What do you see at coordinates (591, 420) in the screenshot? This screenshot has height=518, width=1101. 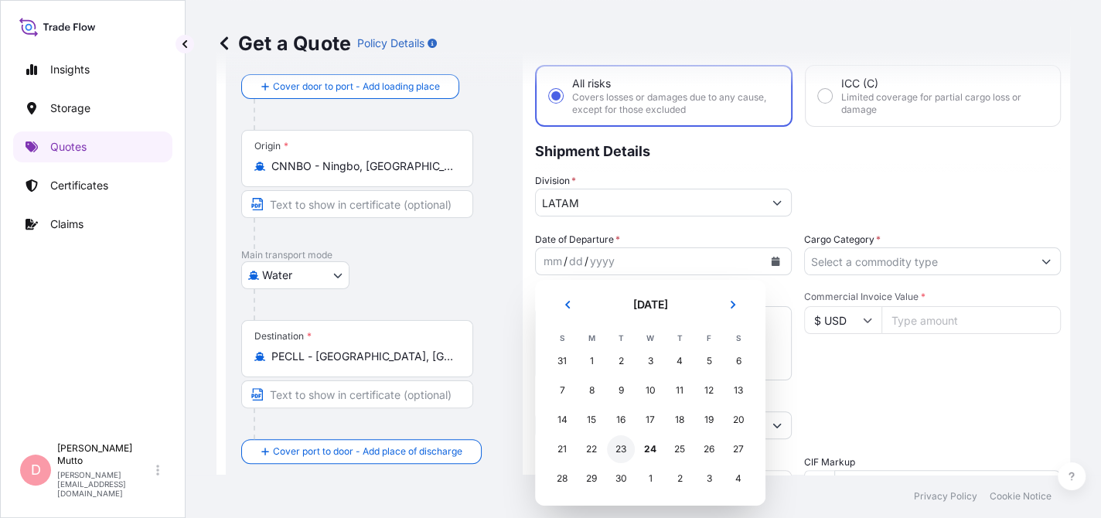 I see `div: Monday, September 15, 2025` at bounding box center [591, 420].